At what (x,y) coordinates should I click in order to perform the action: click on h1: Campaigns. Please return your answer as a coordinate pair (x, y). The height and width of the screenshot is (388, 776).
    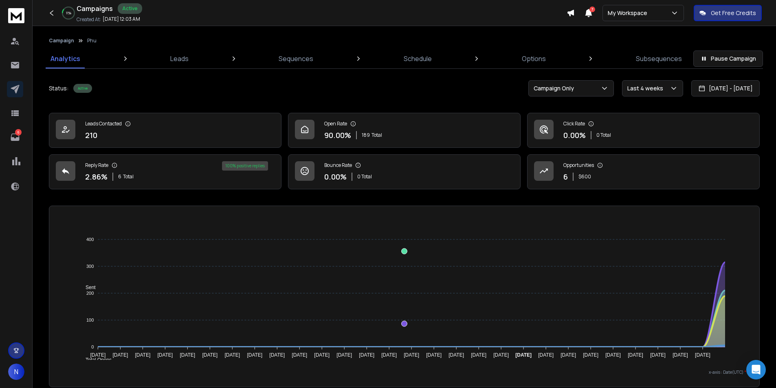
    Looking at the image, I should click on (94, 9).